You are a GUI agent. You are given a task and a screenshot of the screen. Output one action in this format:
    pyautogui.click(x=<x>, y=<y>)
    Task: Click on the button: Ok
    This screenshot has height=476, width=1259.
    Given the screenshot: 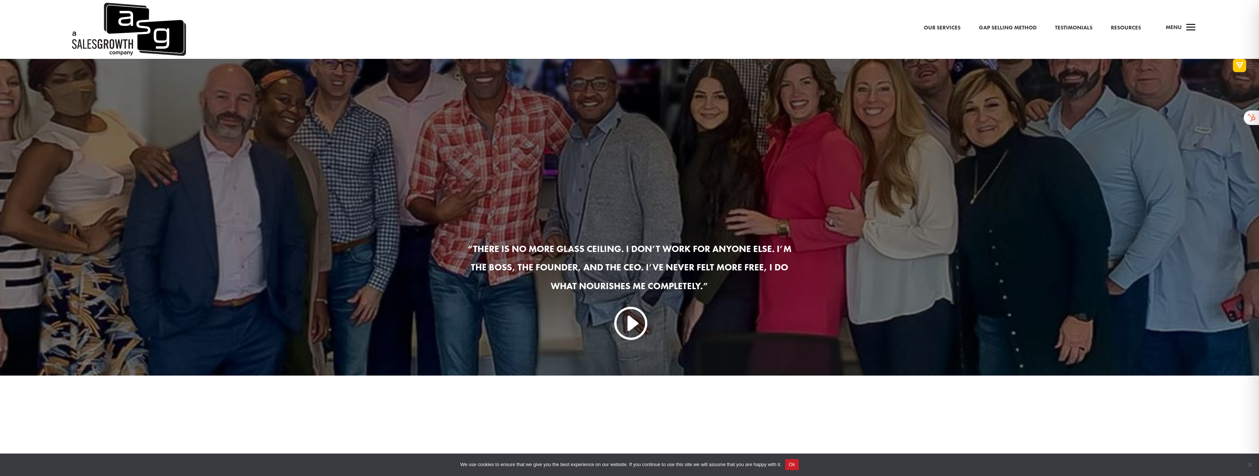 What is the action you would take?
    pyautogui.click(x=792, y=464)
    